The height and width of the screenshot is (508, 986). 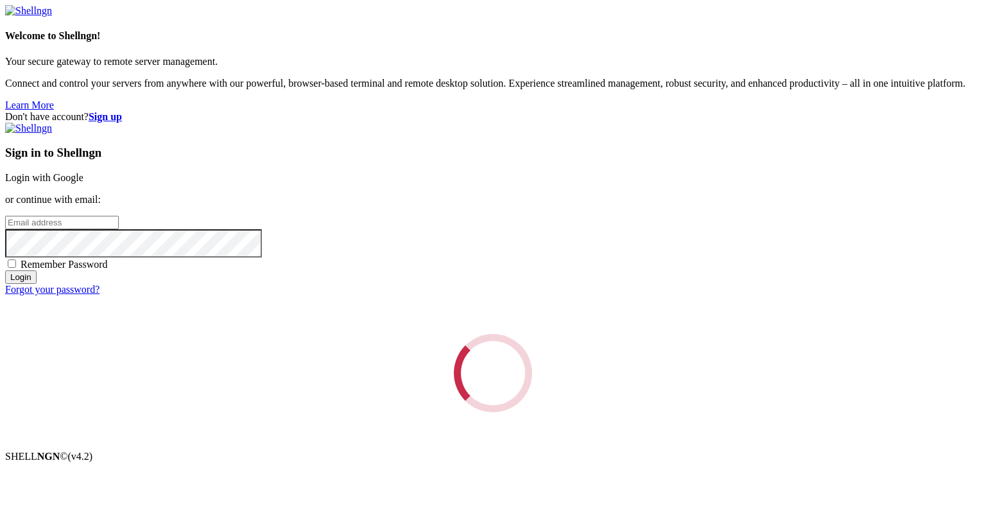 I want to click on div: Don't have account?, so click(x=493, y=117).